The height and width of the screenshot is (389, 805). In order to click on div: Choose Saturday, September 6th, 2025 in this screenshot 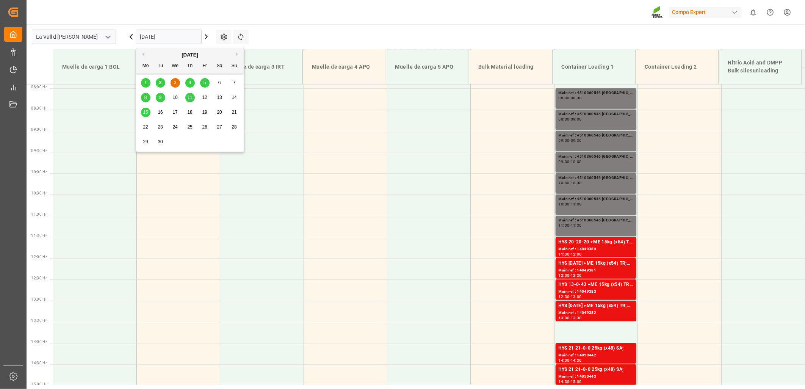, I will do `click(220, 83)`.